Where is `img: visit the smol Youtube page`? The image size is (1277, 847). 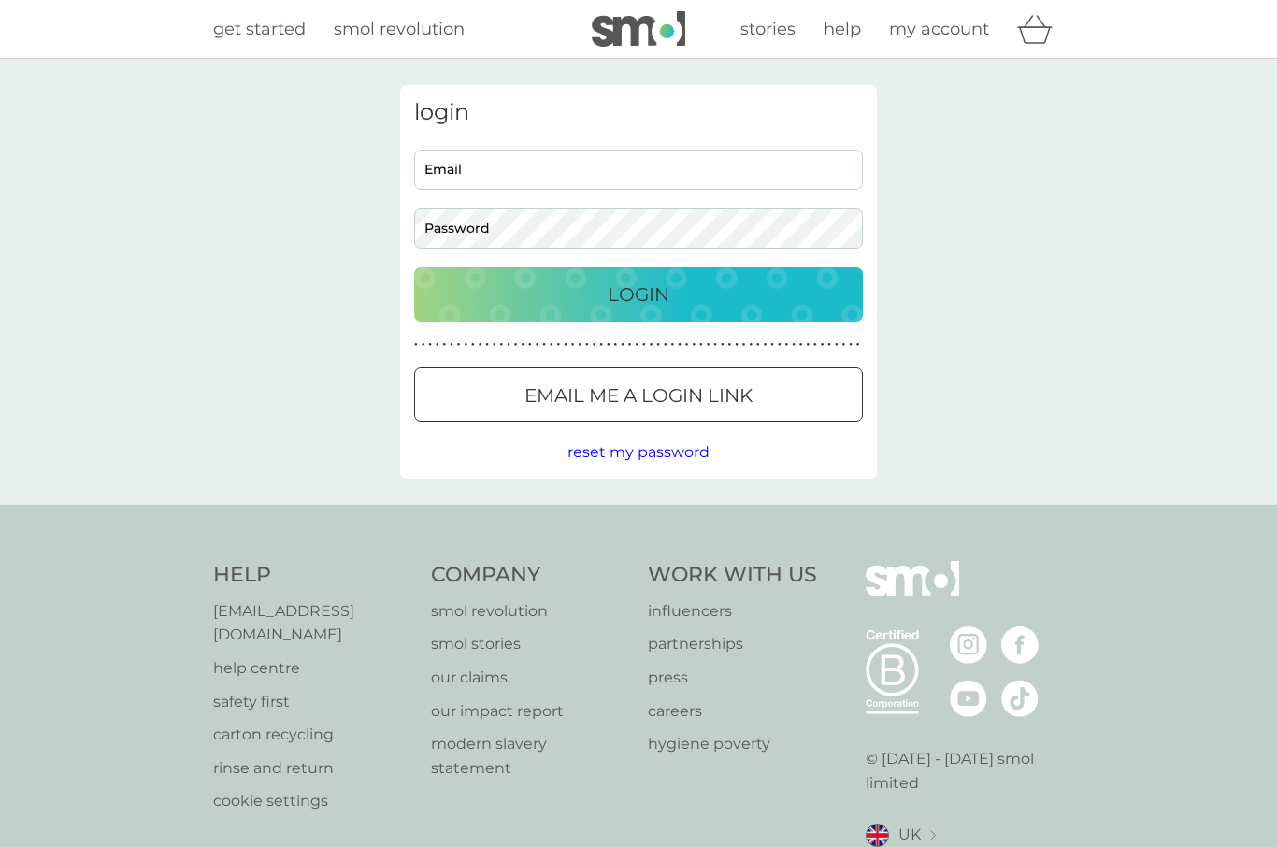 img: visit the smol Youtube page is located at coordinates (969, 698).